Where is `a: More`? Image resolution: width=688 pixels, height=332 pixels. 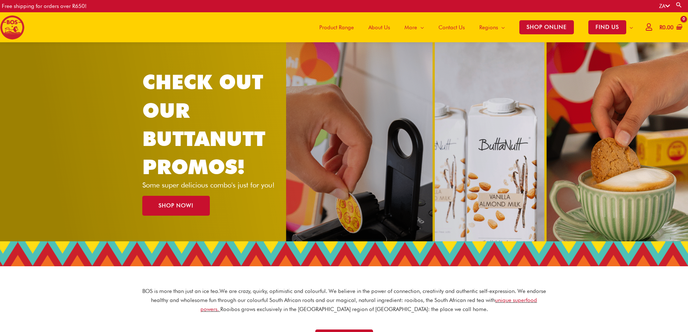 a: More is located at coordinates (414, 27).